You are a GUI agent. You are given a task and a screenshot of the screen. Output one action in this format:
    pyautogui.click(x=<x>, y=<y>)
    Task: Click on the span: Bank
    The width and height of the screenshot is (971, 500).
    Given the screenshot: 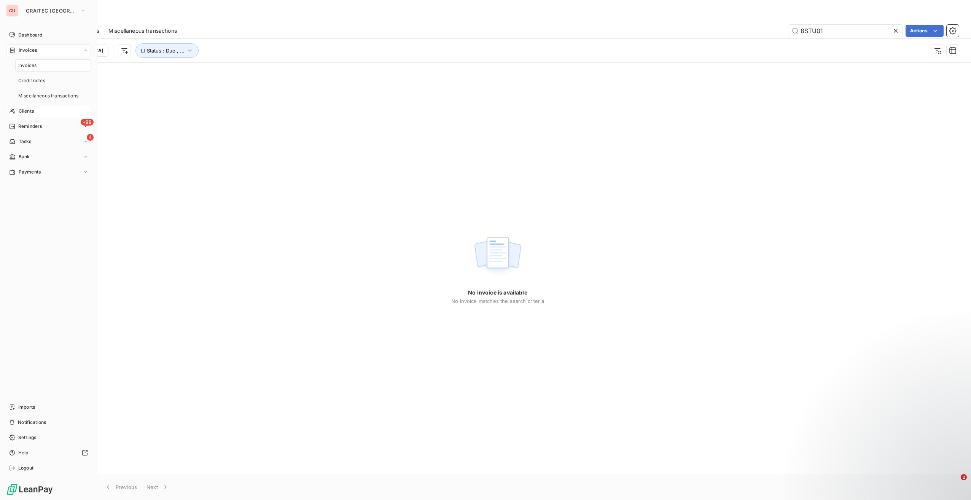 What is the action you would take?
    pyautogui.click(x=24, y=157)
    